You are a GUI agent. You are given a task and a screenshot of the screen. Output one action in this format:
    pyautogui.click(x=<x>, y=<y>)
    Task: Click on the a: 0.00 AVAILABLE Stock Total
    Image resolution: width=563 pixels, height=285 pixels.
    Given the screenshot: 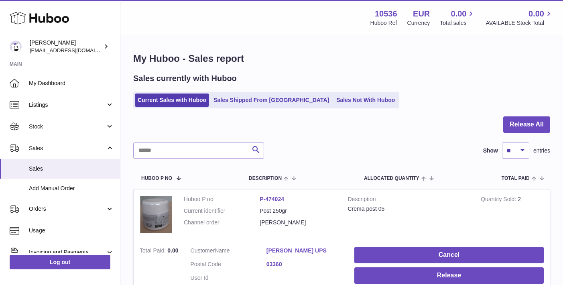 What is the action you would take?
    pyautogui.click(x=519, y=18)
    